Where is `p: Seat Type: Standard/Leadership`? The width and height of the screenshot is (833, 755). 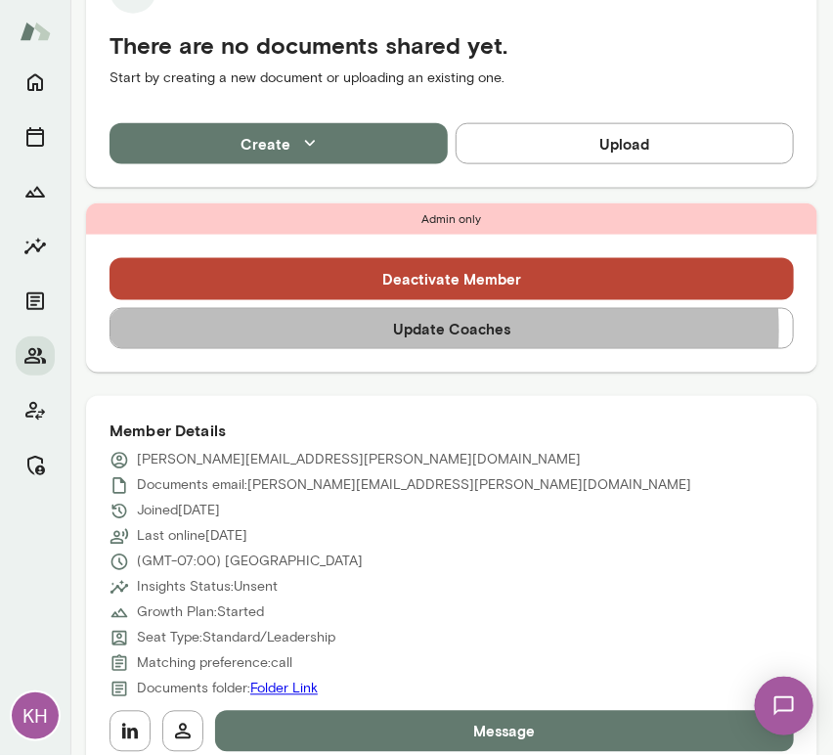 p: Seat Type: Standard/Leadership is located at coordinates (236, 638).